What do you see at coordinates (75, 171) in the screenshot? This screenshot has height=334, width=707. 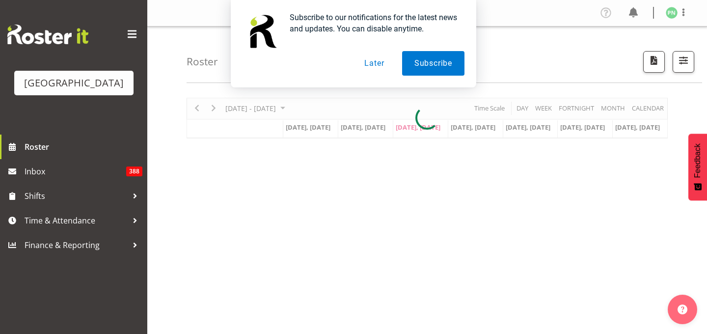 I see `span: Inbox` at bounding box center [75, 171].